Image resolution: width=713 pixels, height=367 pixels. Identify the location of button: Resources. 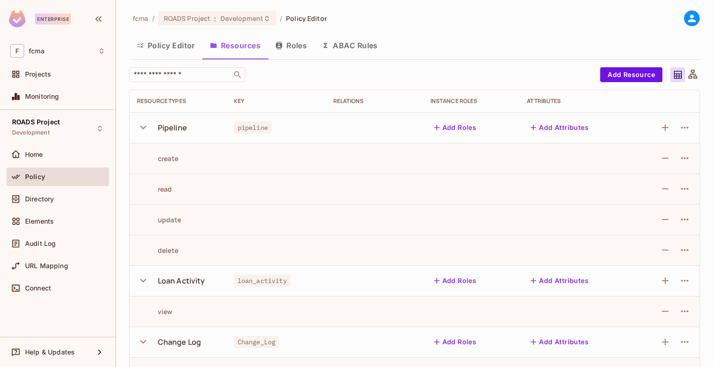
(235, 45).